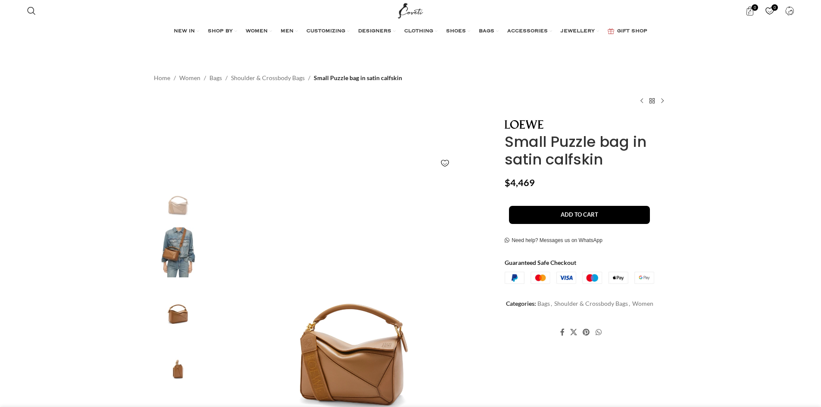 The height and width of the screenshot is (407, 821). What do you see at coordinates (220, 31) in the screenshot?
I see `span: SHOP BY` at bounding box center [220, 31].